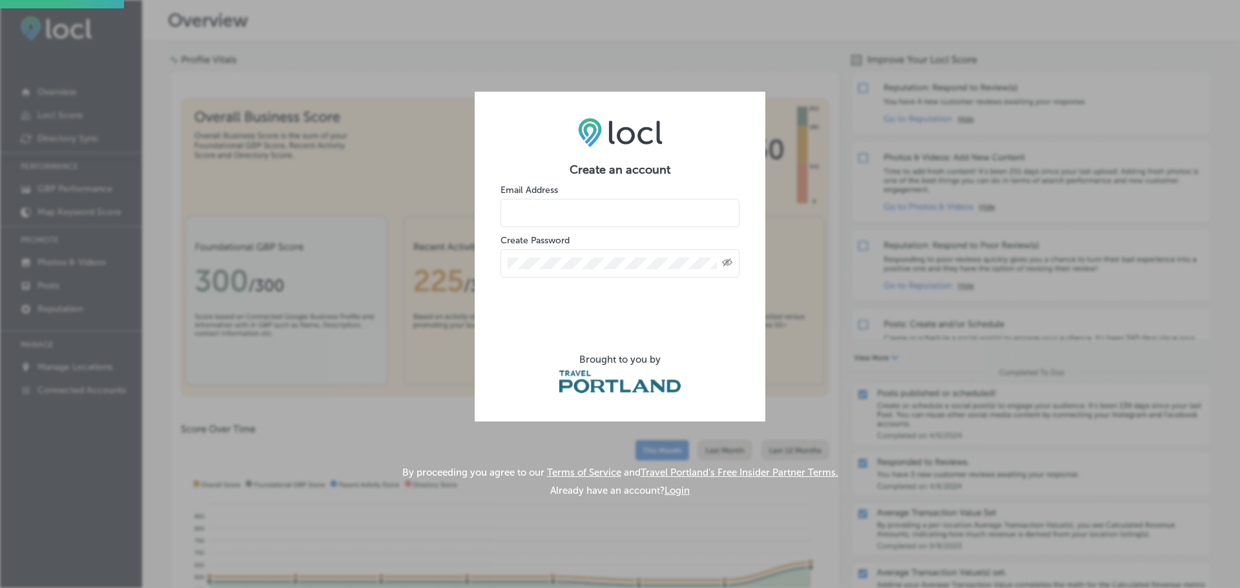 The image size is (1240, 588). I want to click on span: and, so click(731, 473).